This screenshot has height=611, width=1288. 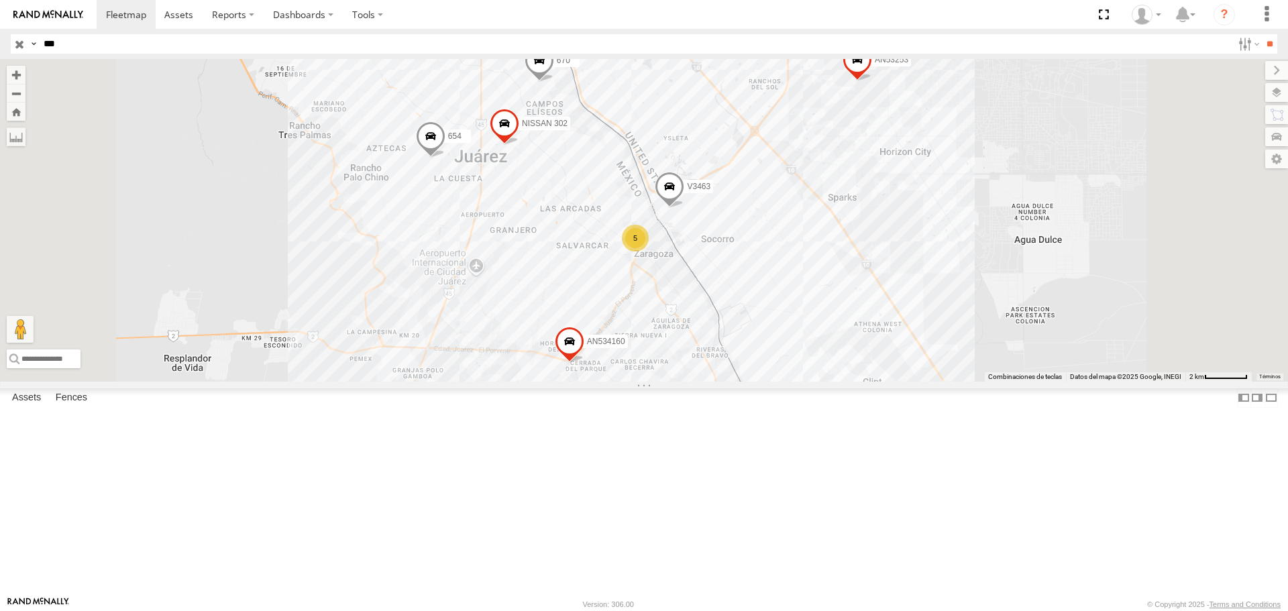 I want to click on button: Zoom in, so click(x=16, y=74).